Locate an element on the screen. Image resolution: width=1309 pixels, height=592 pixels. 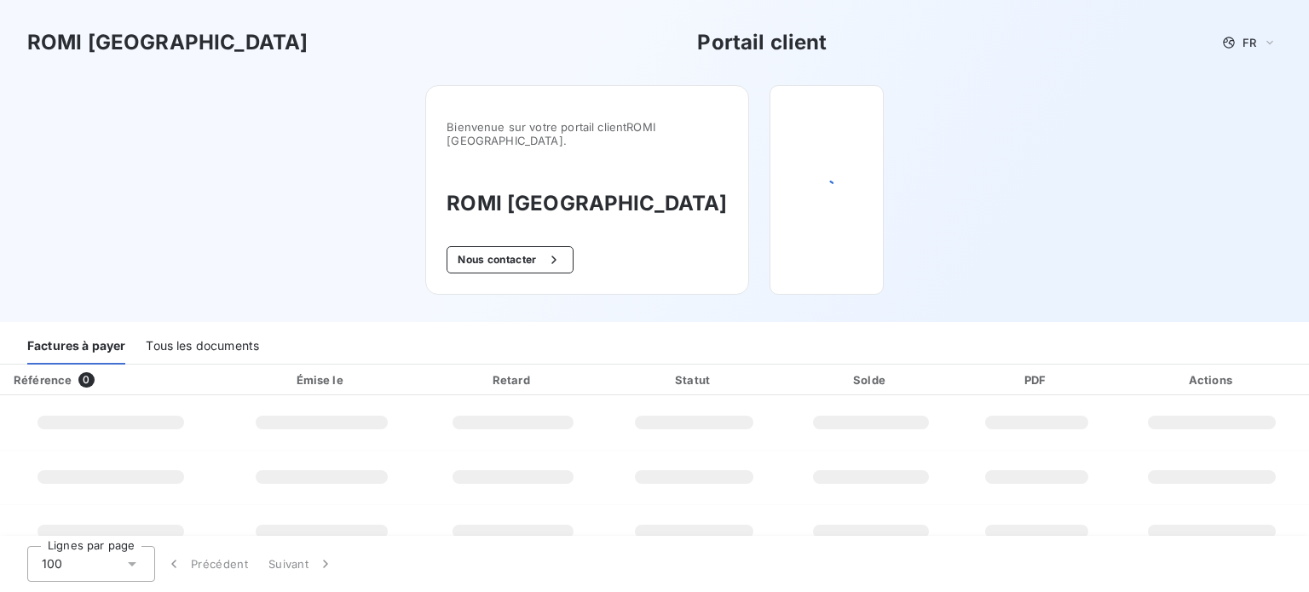
div: Solde is located at coordinates (871, 380).